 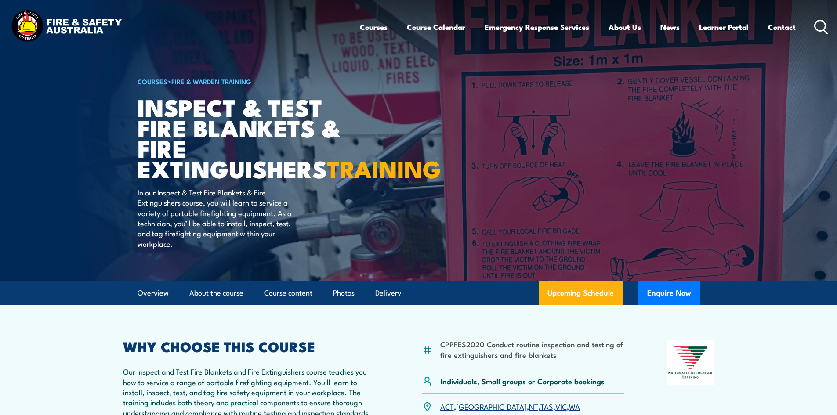 What do you see at coordinates (782, 27) in the screenshot?
I see `a: Contact` at bounding box center [782, 27].